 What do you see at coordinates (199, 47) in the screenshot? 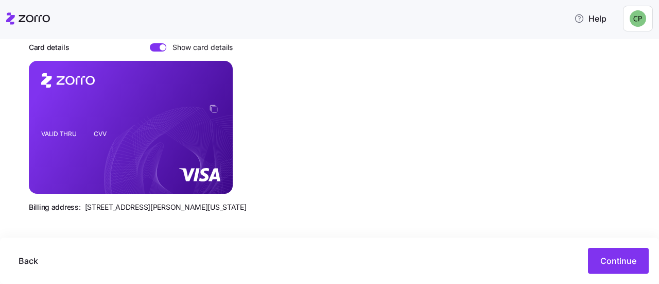
I see `span: Show card details` at bounding box center [199, 47].